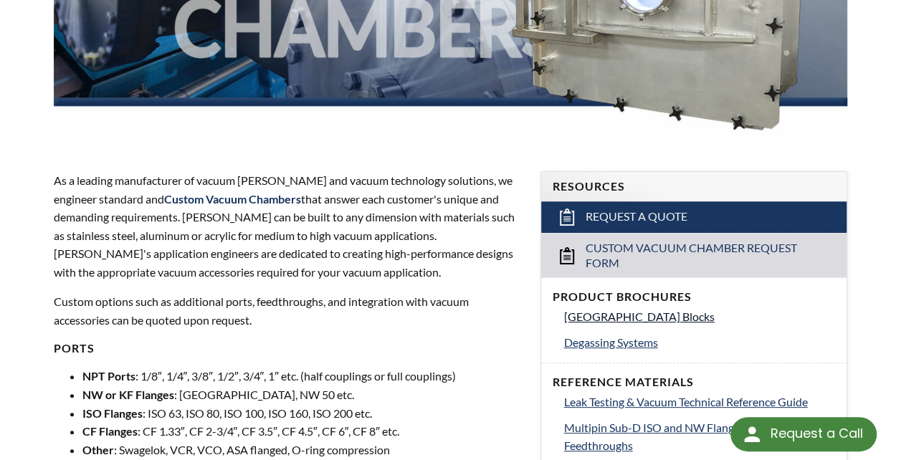 Image resolution: width=901 pixels, height=460 pixels. I want to click on h4: PORTS, so click(288, 348).